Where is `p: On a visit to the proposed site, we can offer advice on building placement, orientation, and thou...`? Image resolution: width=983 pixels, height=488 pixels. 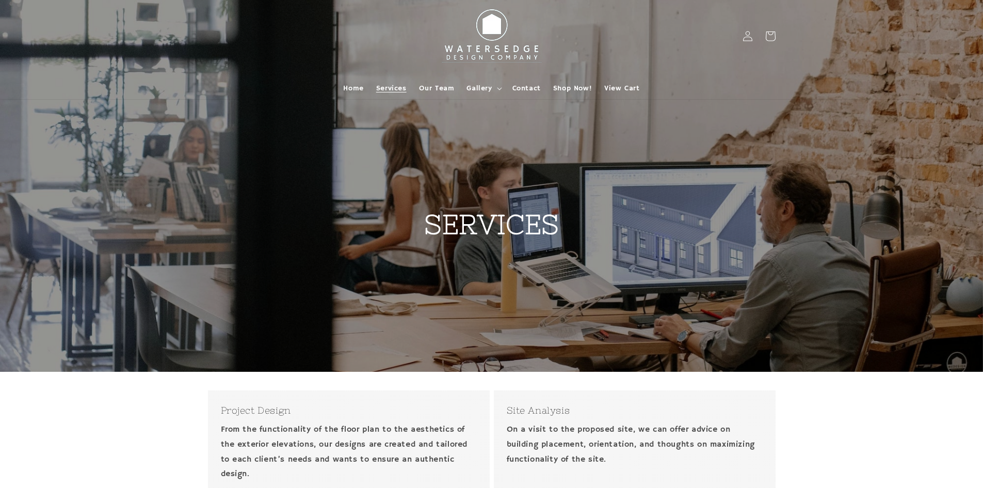
p: On a visit to the proposed site, we can offer advice on building placement, orientation, and thou... is located at coordinates (635, 444).